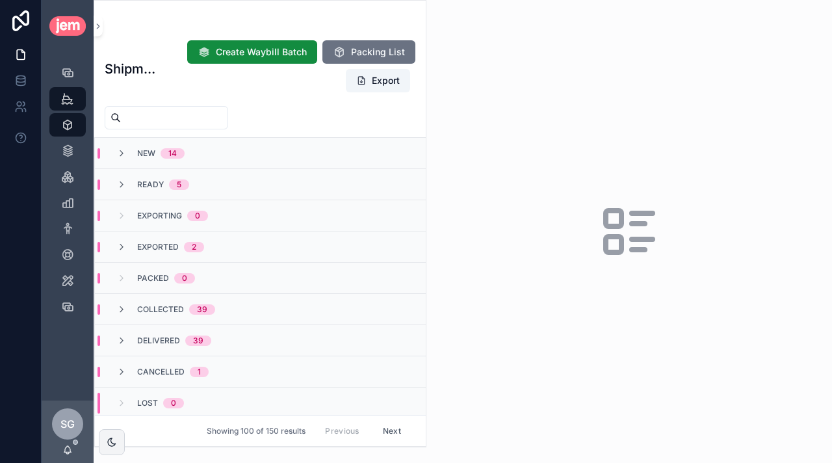 Image resolution: width=832 pixels, height=463 pixels. What do you see at coordinates (261, 52) in the screenshot?
I see `span: Create Waybill Batch` at bounding box center [261, 52].